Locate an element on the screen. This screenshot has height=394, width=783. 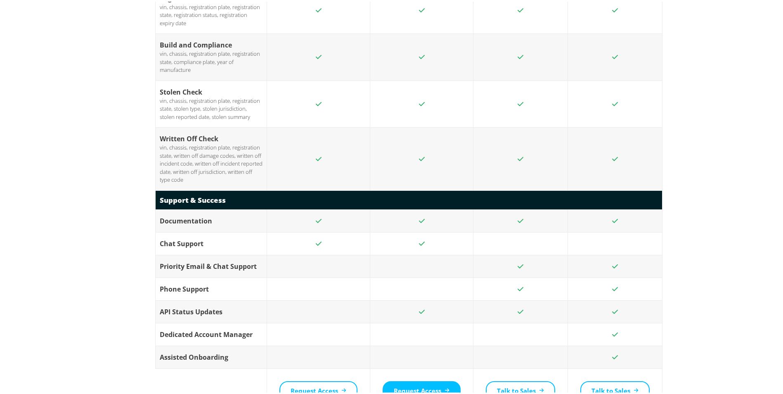
div: Written Off Check is located at coordinates (211, 137).